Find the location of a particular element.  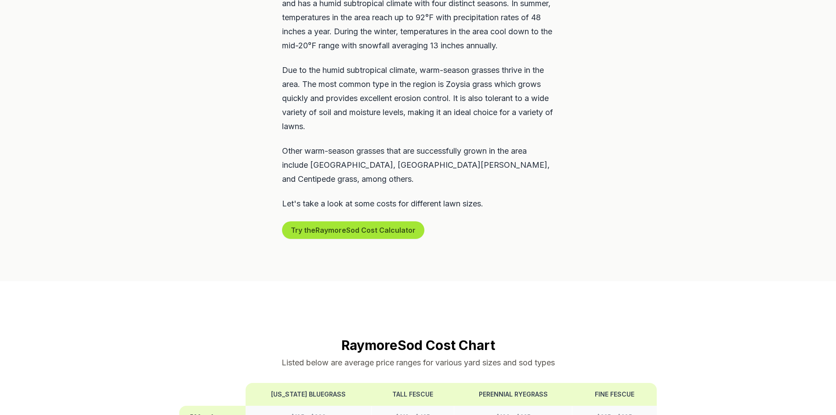

th: Perennial Ryegrass is located at coordinates (513, 395).